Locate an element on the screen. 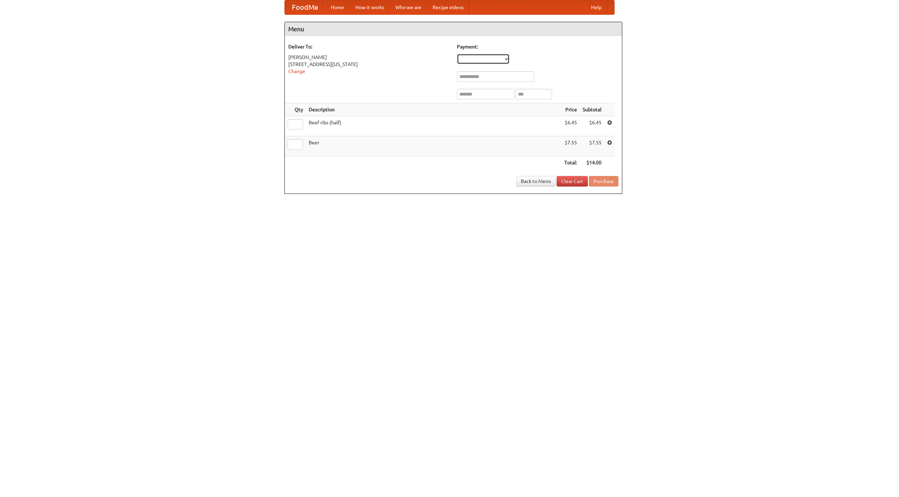 This screenshot has width=899, height=497. a: Recipe videos is located at coordinates (448, 7).